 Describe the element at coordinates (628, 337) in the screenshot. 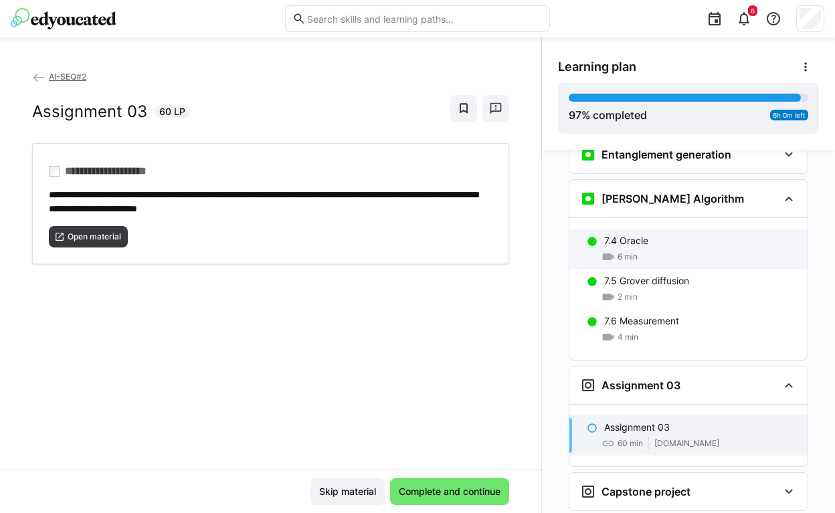

I see `span: 4 min` at that location.